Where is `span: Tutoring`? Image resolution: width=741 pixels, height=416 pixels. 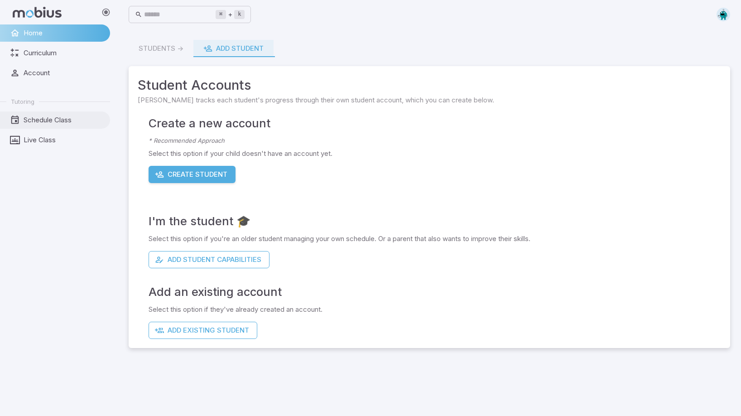 span: Tutoring is located at coordinates (23, 101).